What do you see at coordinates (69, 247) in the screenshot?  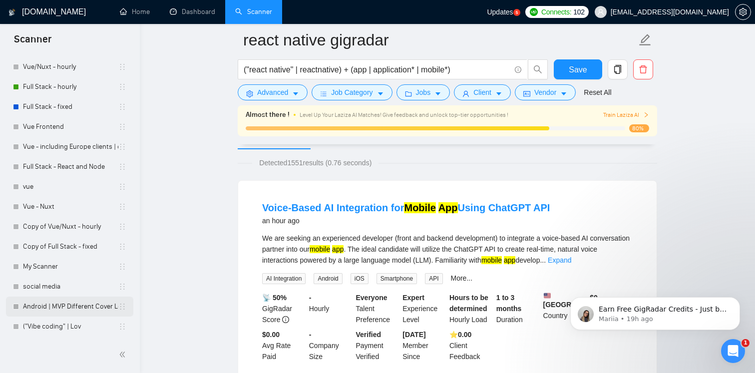 I see `li: Copy of Full Stack - fixed` at bounding box center [69, 247].